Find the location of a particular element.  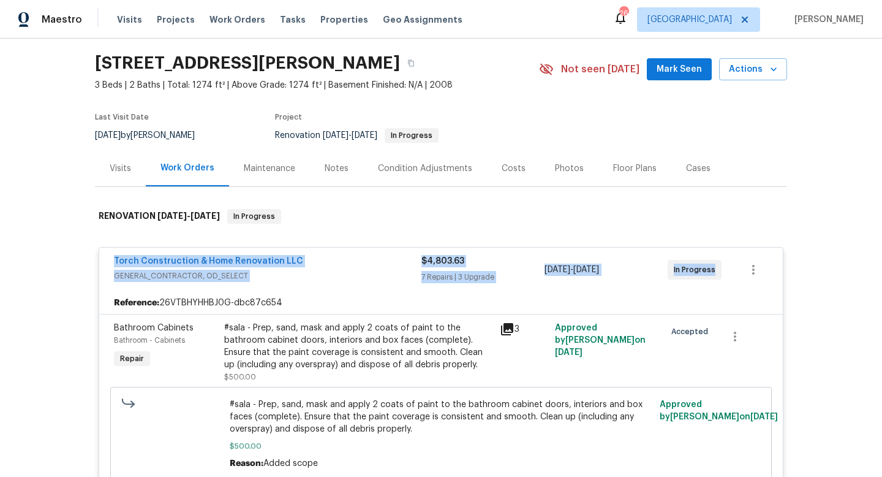

div: Costs is located at coordinates (513, 168).